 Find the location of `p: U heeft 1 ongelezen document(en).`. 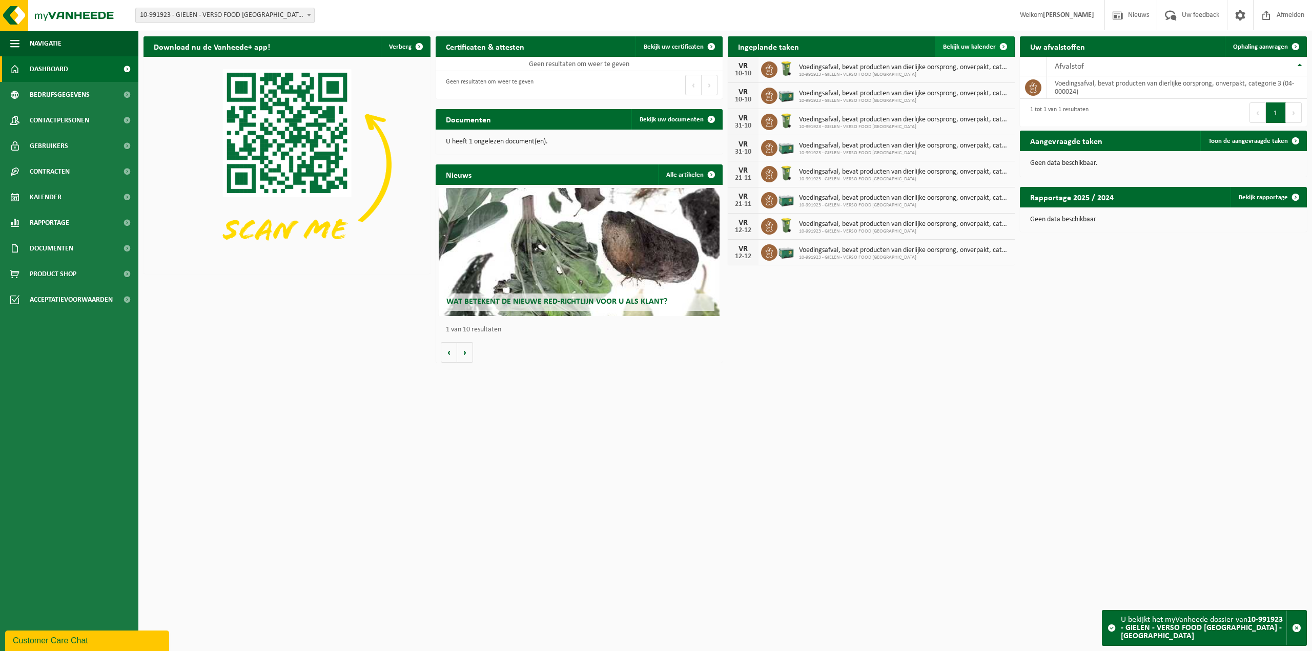

p: U heeft 1 ongelezen document(en). is located at coordinates (579, 142).